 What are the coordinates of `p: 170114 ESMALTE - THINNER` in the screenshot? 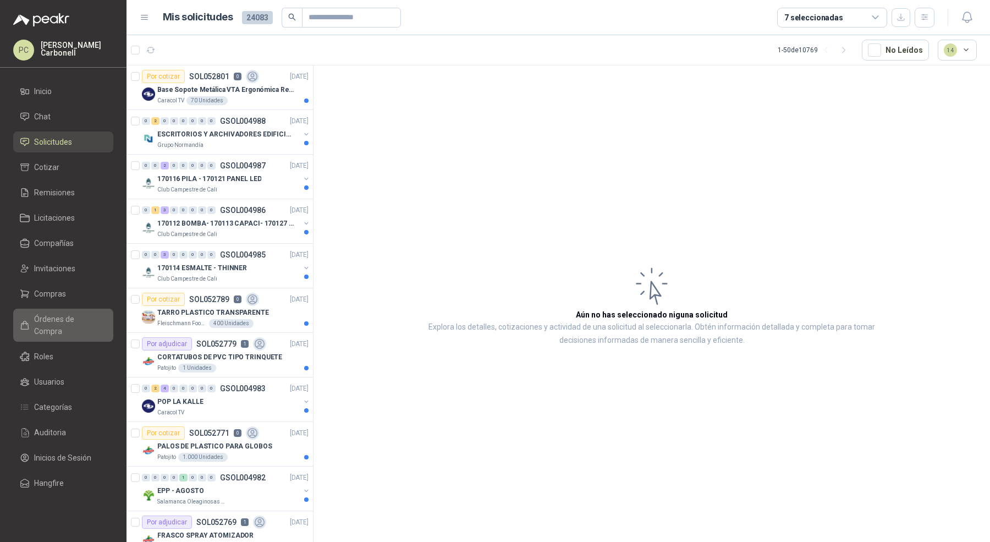 It's located at (202, 268).